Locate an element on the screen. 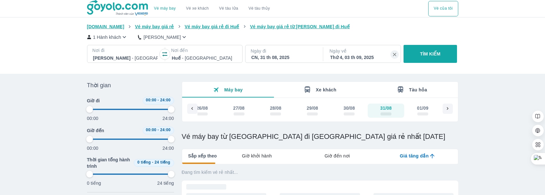 This screenshot has height=195, width=545. p: 1 Hành khách is located at coordinates (107, 37).